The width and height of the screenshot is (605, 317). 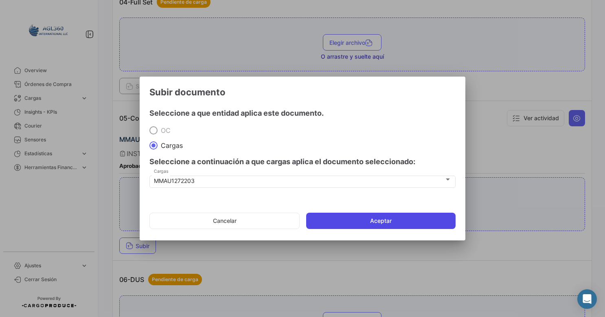 I want to click on button: Cancelar, so click(x=224, y=221).